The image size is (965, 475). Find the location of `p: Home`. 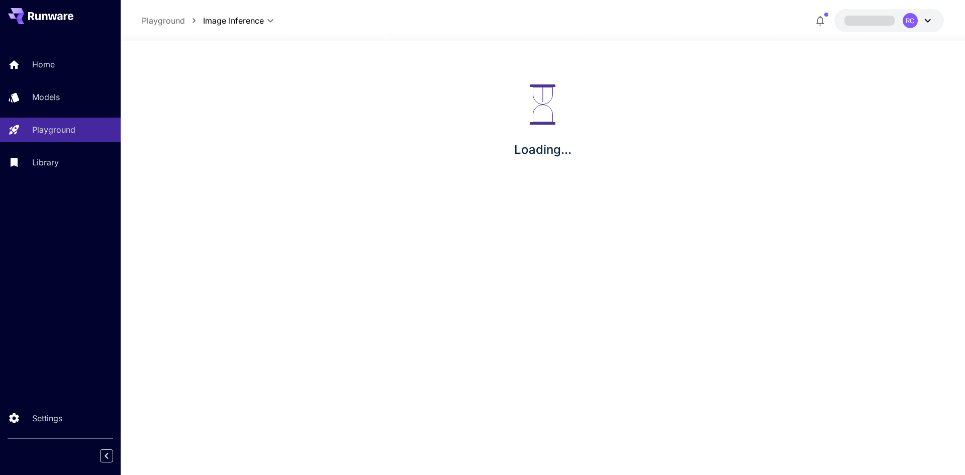

p: Home is located at coordinates (43, 64).